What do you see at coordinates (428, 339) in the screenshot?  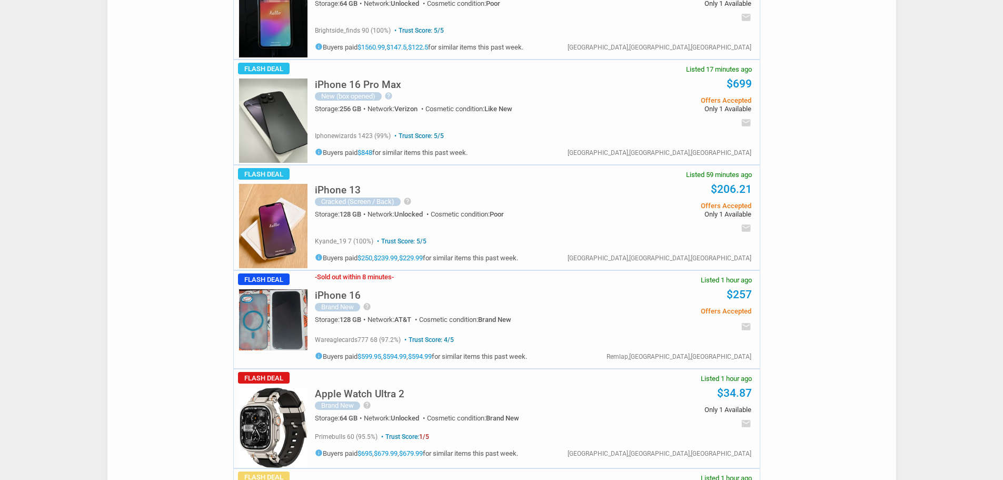 I see `span: Trust Score: 4/5` at bounding box center [428, 339].